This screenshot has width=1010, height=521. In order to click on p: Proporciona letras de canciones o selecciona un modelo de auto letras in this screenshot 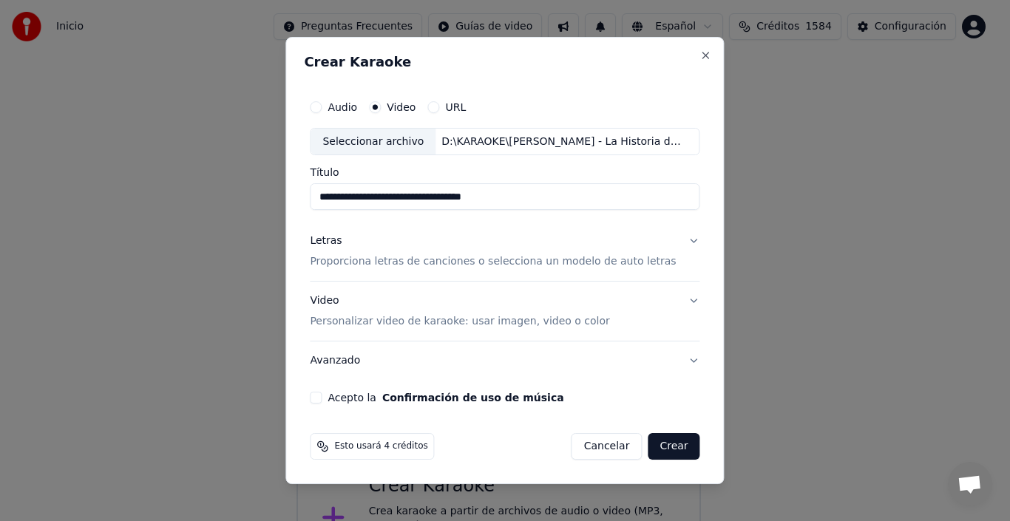, I will do `click(492, 262)`.